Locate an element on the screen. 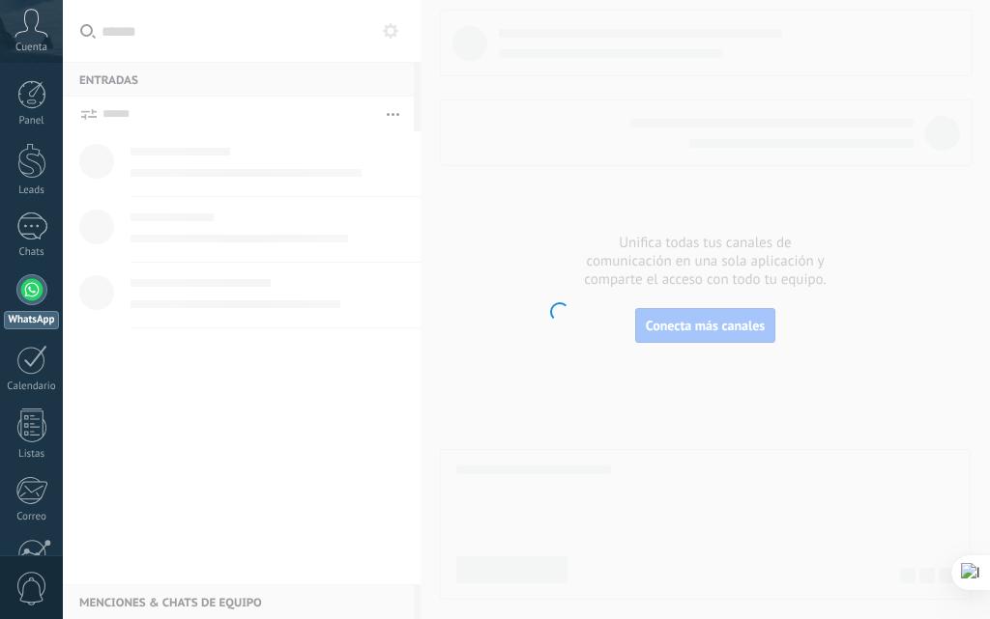 This screenshot has height=619, width=990. span: Cuenta is located at coordinates (31, 47).